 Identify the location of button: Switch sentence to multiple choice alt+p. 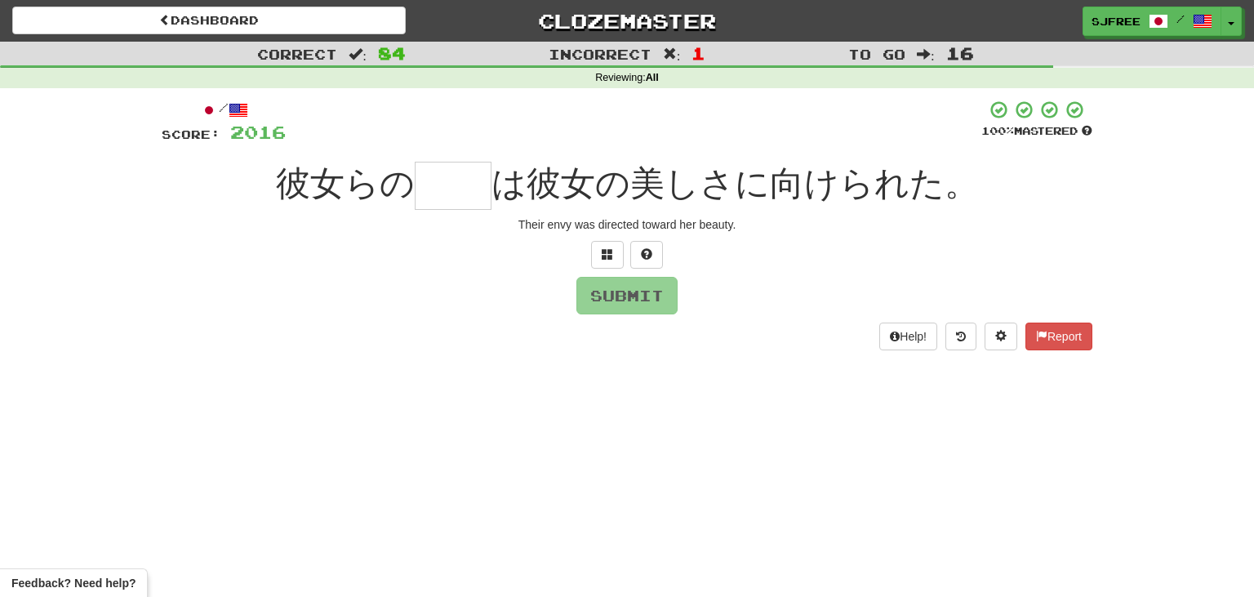
(607, 255).